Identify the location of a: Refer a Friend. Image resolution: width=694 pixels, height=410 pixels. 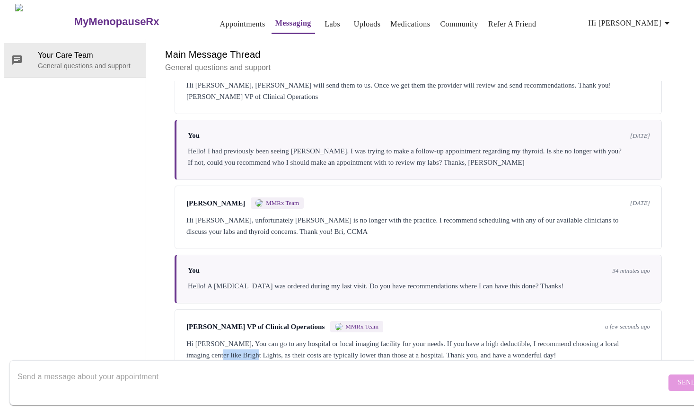
(513, 24).